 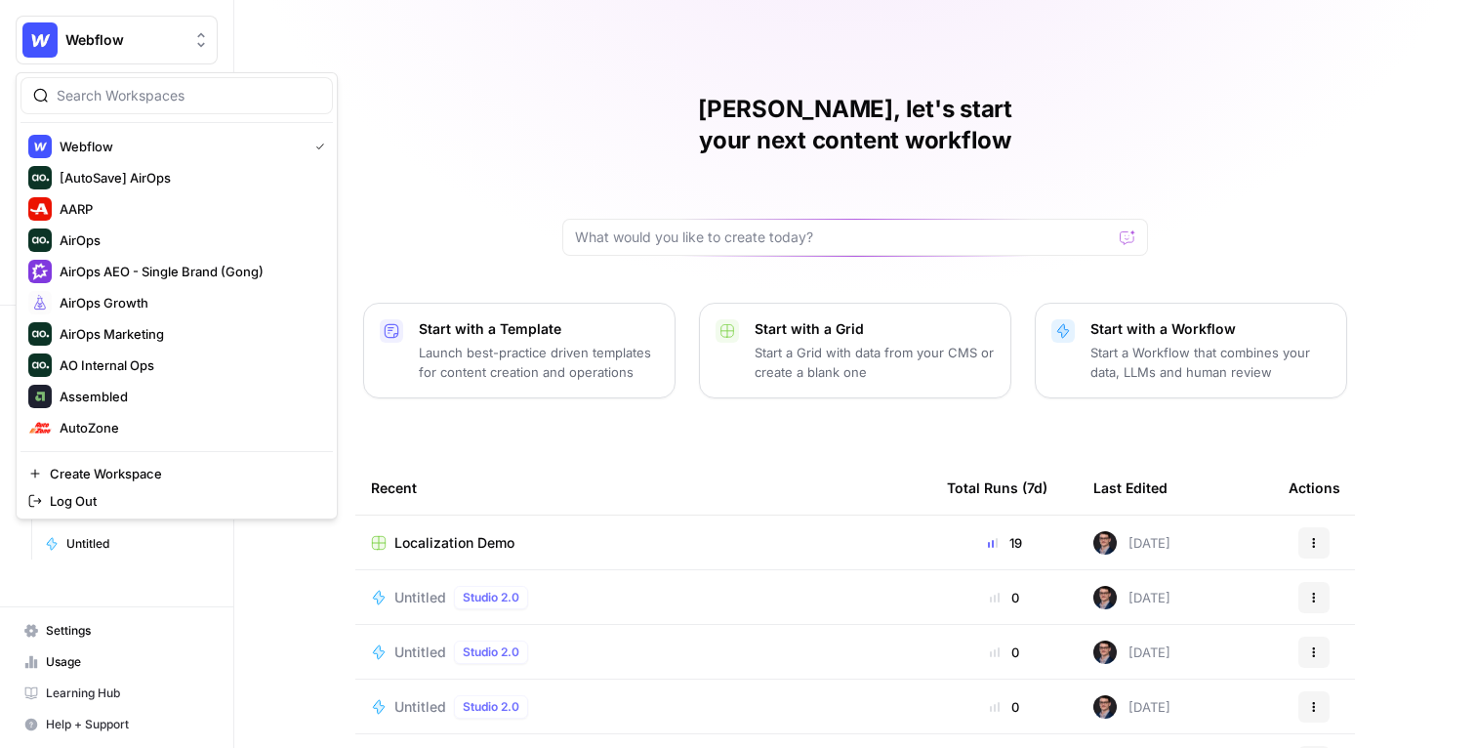 What do you see at coordinates (184, 474) in the screenshot?
I see `span: Create Workspace` at bounding box center [184, 474].